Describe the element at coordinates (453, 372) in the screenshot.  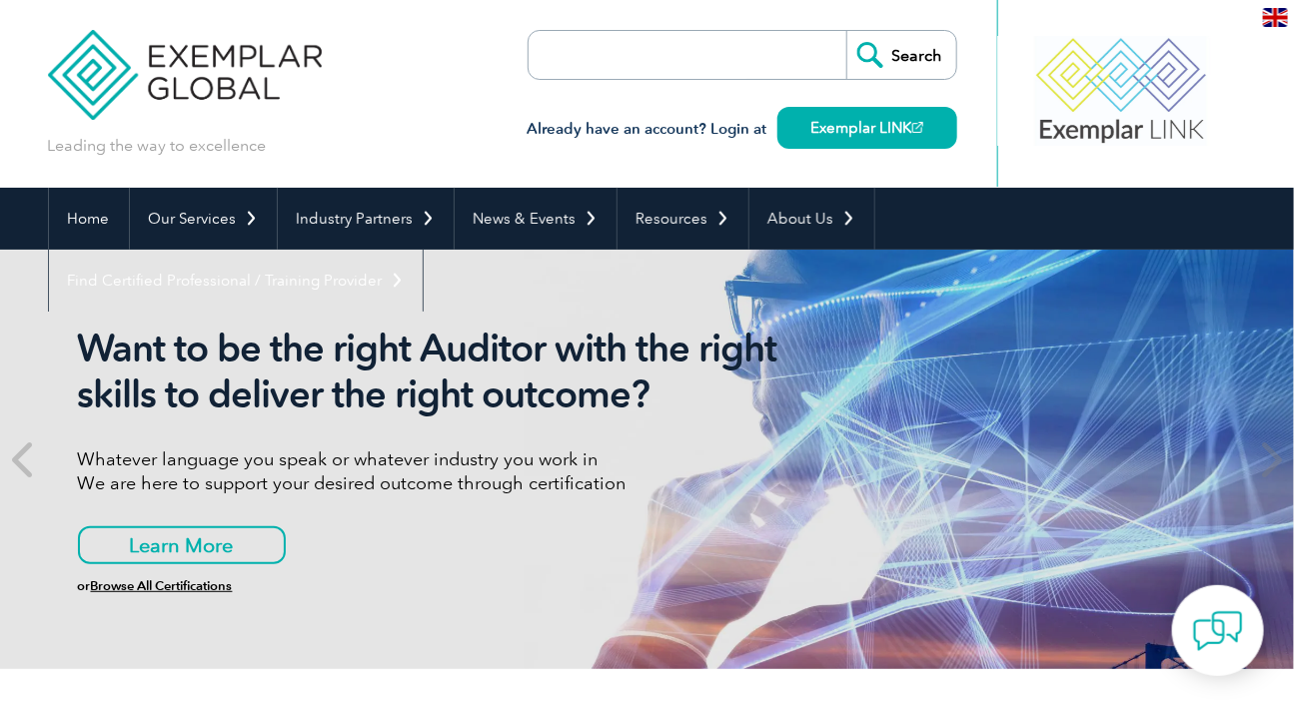
I see `h2: Want to be the right Auditor with the right skills to deliver the right outcome?` at that location.